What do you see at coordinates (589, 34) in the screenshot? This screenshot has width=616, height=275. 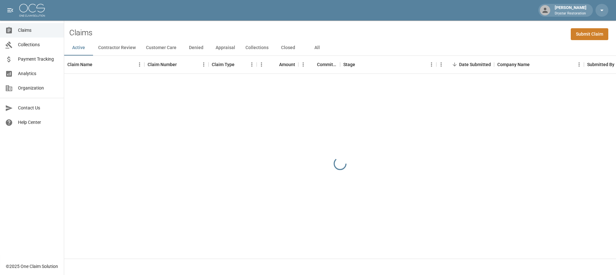 I see `a: Submit Claim` at bounding box center [589, 34].